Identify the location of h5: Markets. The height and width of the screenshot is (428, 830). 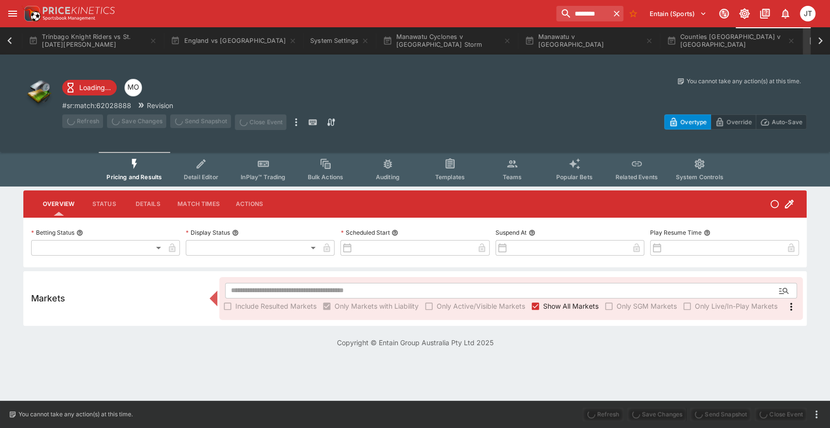
(48, 298).